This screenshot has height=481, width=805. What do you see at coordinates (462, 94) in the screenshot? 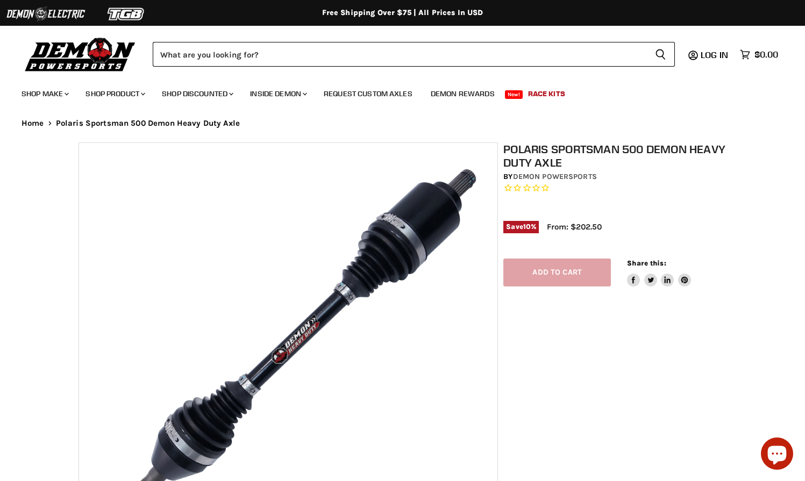
I see `a: Demon Rewards` at bounding box center [462, 94].